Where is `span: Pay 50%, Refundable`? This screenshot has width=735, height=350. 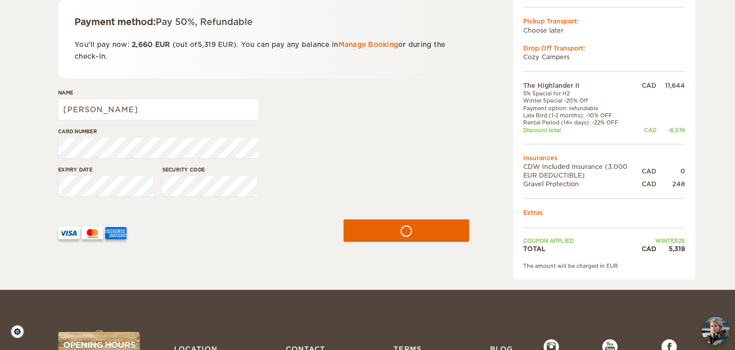 span: Pay 50%, Refundable is located at coordinates (204, 22).